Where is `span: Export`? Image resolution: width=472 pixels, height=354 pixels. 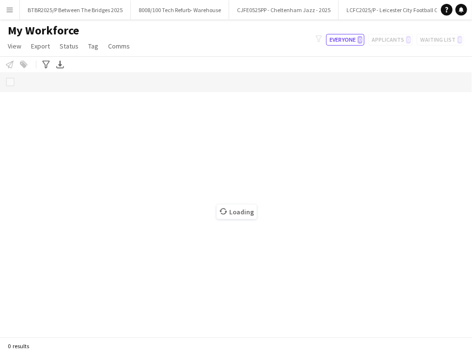 span: Export is located at coordinates (40, 46).